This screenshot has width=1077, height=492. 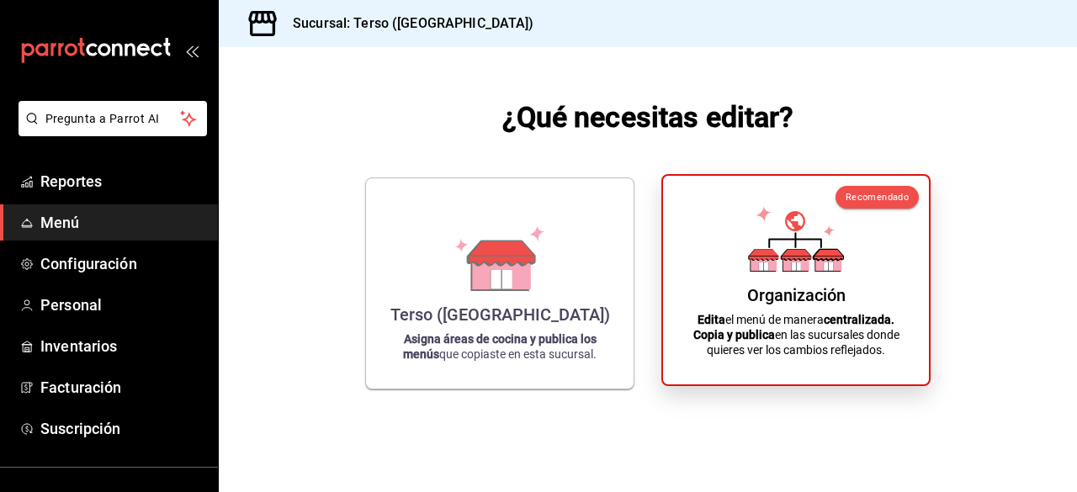 What do you see at coordinates (500, 347) in the screenshot?
I see `strong: Asigna áreas de cocina y publica los menús` at bounding box center [500, 347].